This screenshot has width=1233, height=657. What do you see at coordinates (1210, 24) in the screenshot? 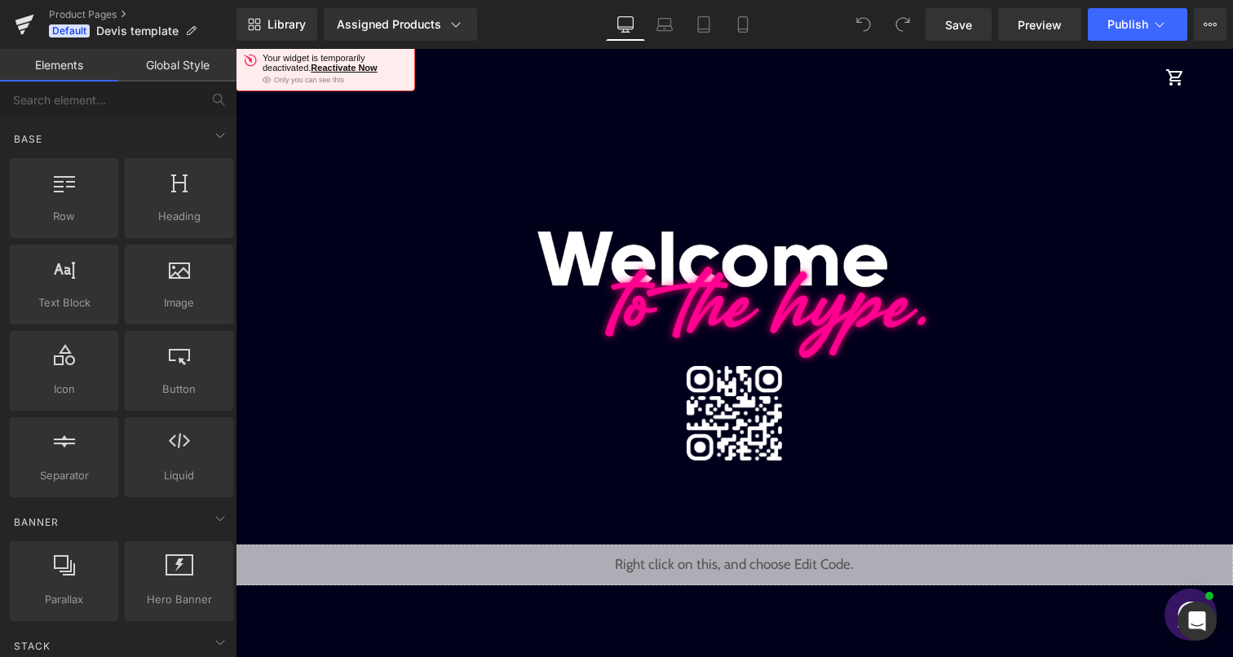
I see `button: More` at bounding box center [1210, 24].